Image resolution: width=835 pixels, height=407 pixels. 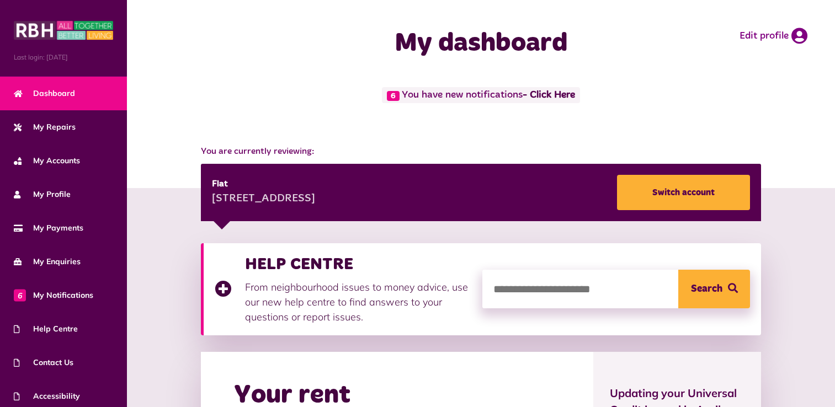 What do you see at coordinates (54, 295) in the screenshot?
I see `span: My Notifications` at bounding box center [54, 295].